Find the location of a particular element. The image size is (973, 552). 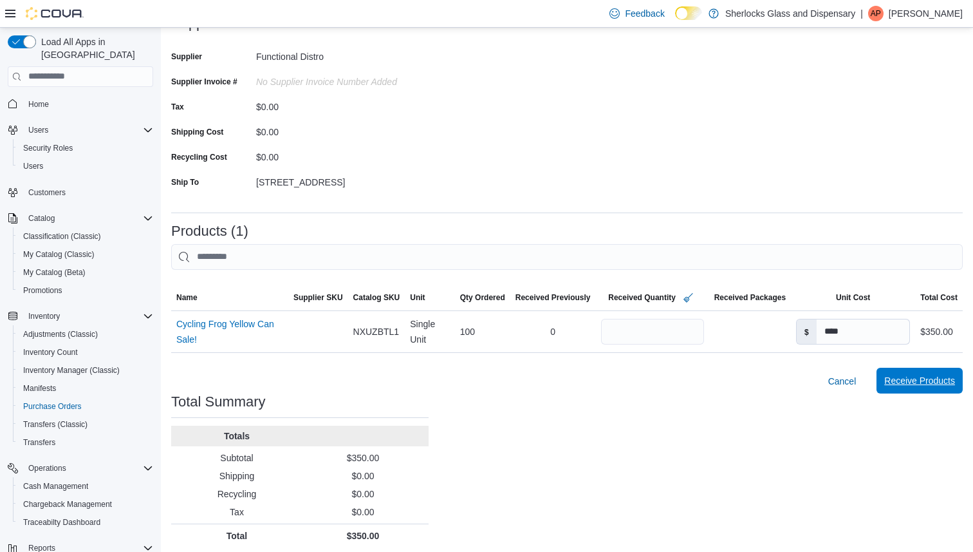

span: Inventory Count is located at coordinates (50, 352).